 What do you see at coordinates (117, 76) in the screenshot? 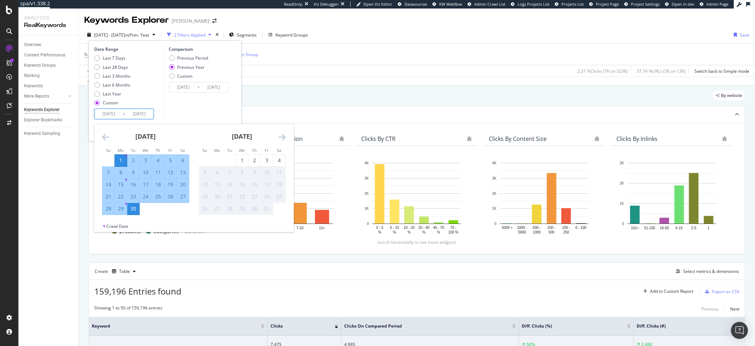
I see `div: Last 3 Months` at bounding box center [117, 76].